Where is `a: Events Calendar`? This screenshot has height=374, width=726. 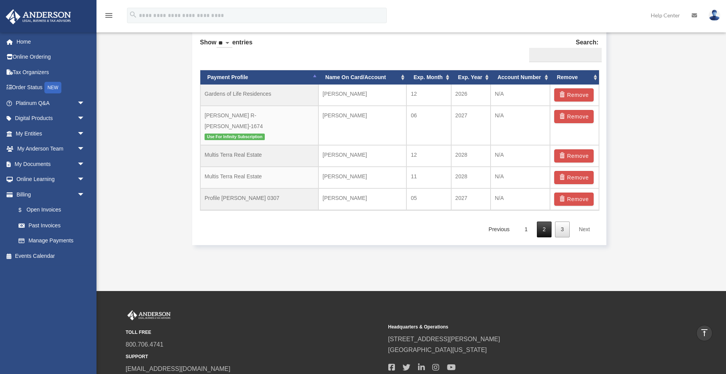
a: Events Calendar is located at coordinates (51, 256).